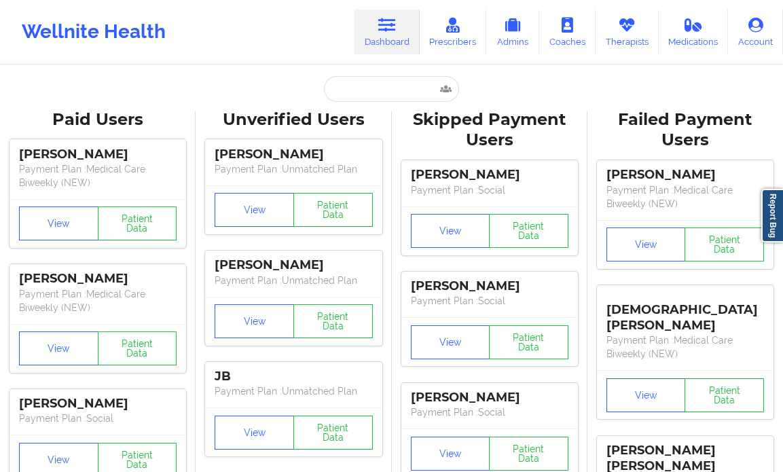  I want to click on a: Medications, so click(693, 32).